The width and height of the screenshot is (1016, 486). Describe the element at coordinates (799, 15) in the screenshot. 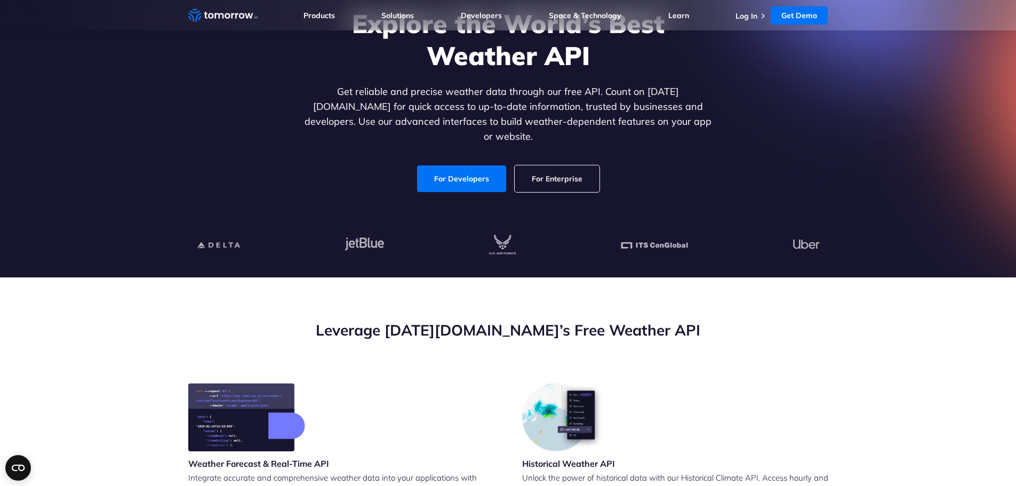

I see `a: Get Demo` at that location.